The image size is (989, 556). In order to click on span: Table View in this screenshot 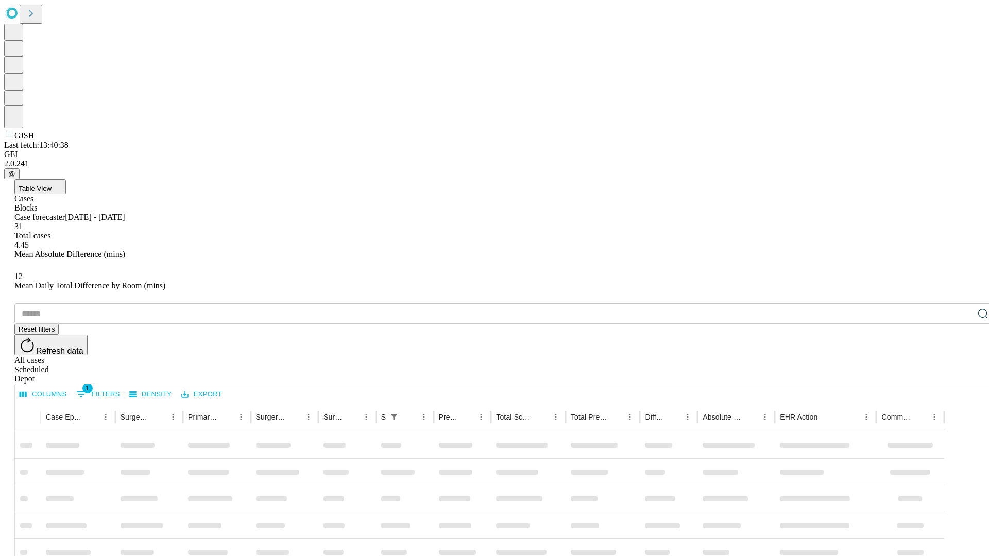, I will do `click(35, 189)`.